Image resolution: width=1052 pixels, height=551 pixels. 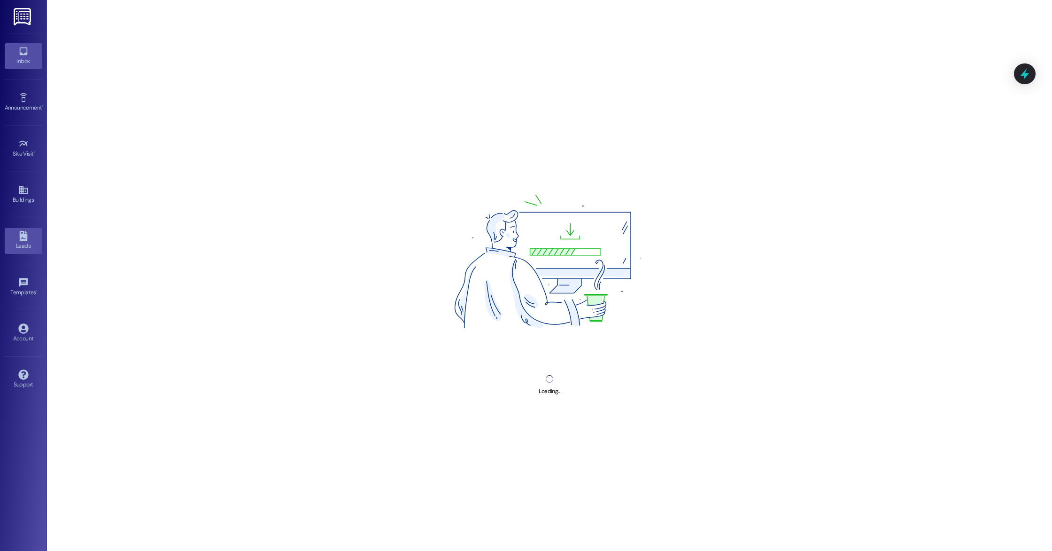 I want to click on div: Loading..., so click(x=549, y=391).